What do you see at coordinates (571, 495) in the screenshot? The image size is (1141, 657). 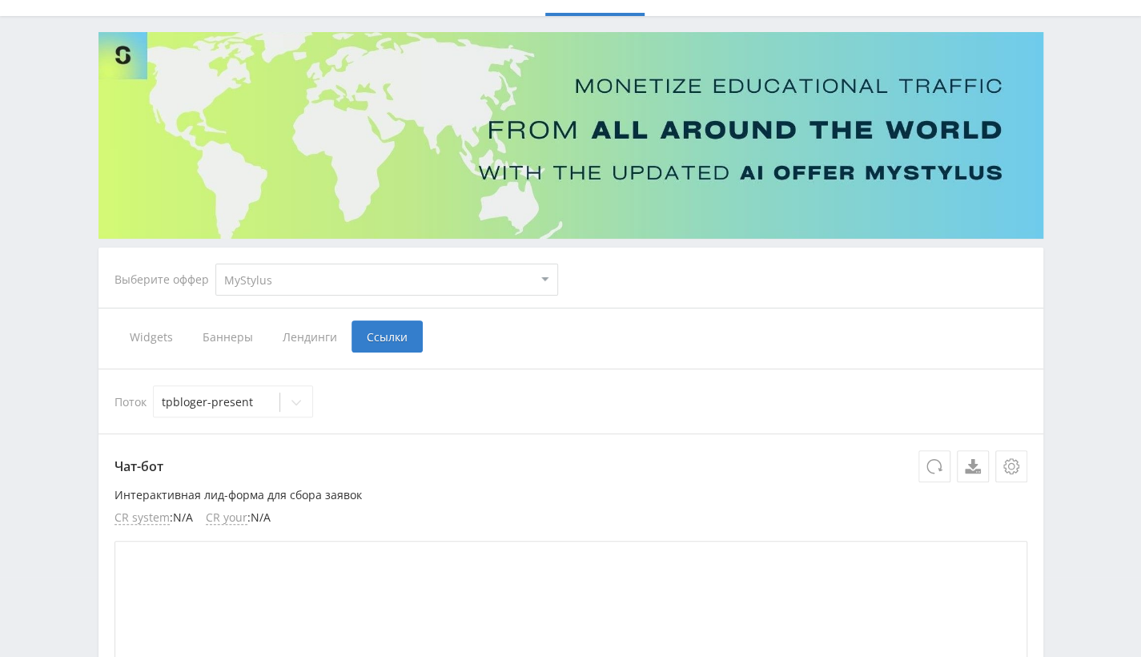 I see `p: Интерактивная лид-форма для сбора заявок` at bounding box center [571, 495].